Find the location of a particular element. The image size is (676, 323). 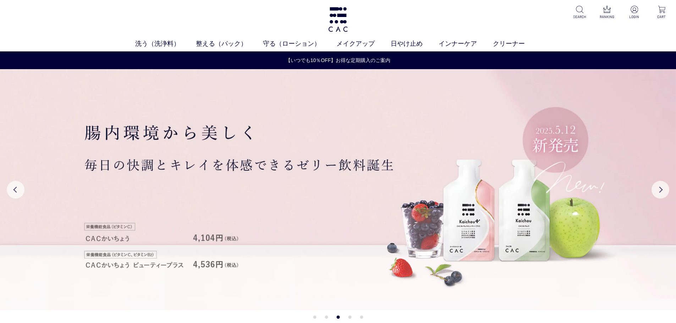

button: 5 of 5 is located at coordinates (361, 317).